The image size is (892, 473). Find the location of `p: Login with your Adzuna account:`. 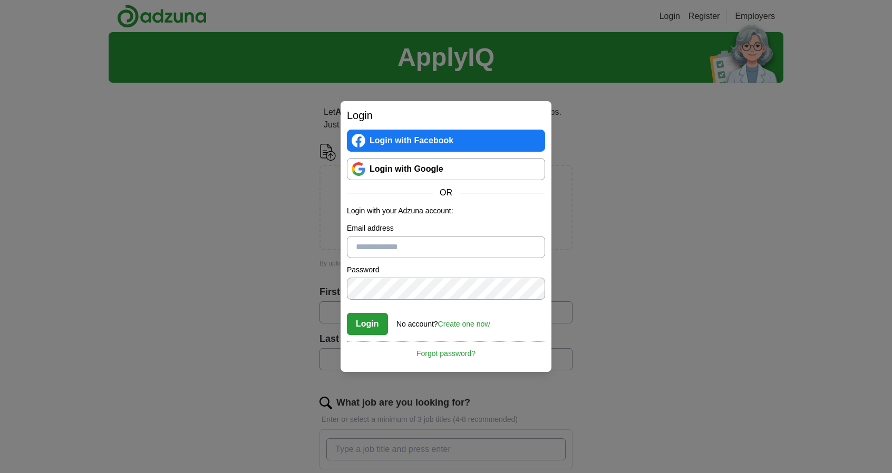

p: Login with your Adzuna account: is located at coordinates (446, 211).